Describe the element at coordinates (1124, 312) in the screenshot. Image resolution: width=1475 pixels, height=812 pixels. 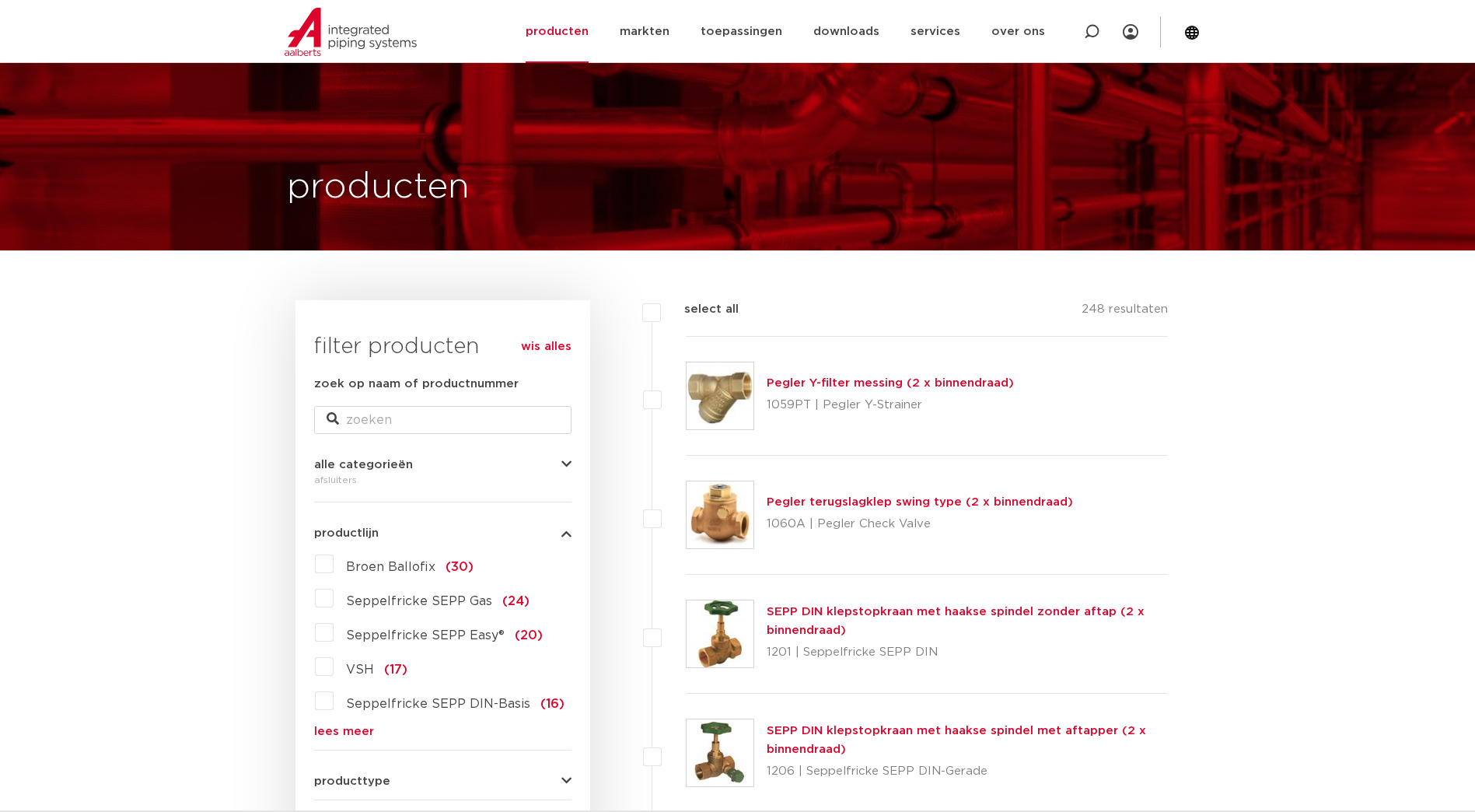
I see `p: 248 resultaten` at that location.